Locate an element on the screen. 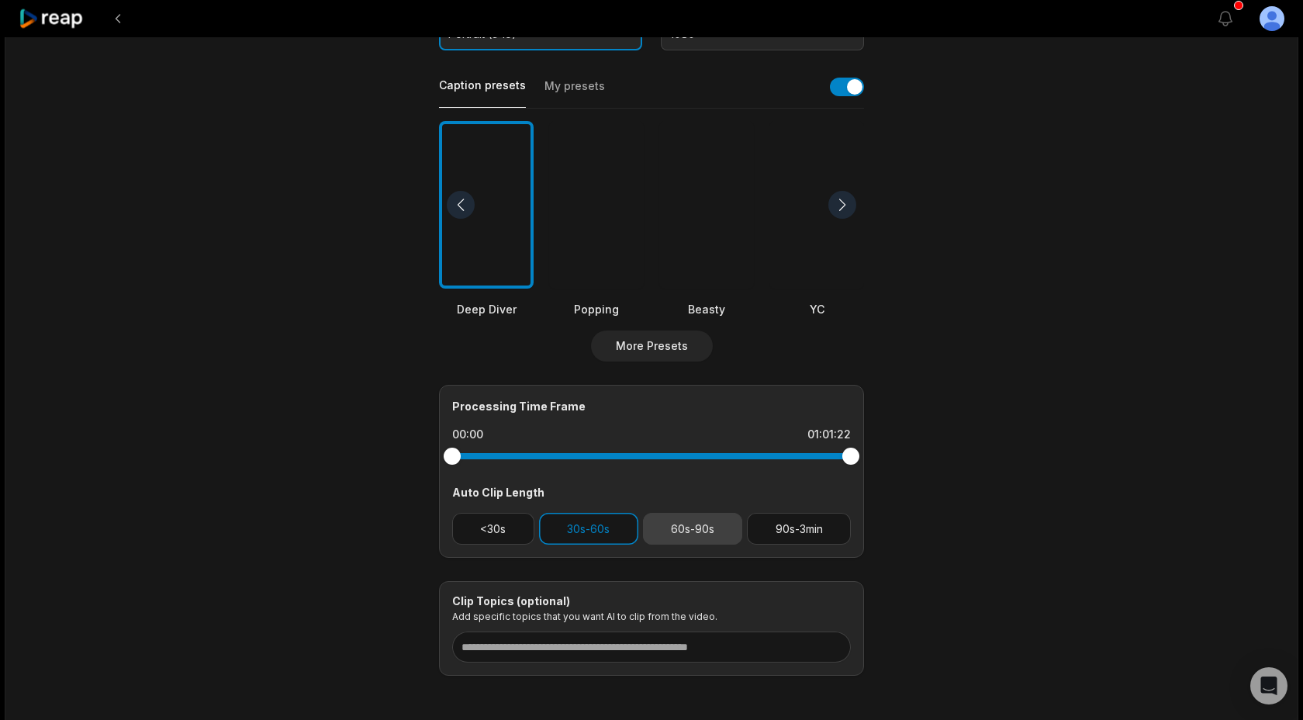 Image resolution: width=1303 pixels, height=720 pixels. div: Processing Time Frame is located at coordinates (651, 405).